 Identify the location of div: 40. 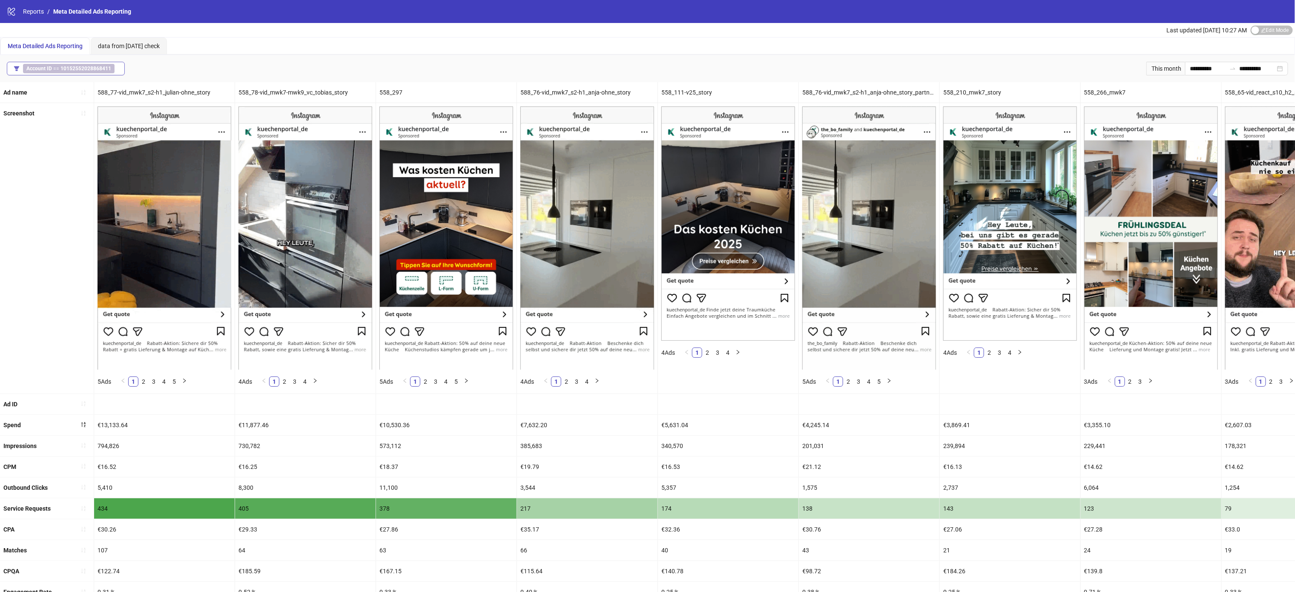
(728, 550).